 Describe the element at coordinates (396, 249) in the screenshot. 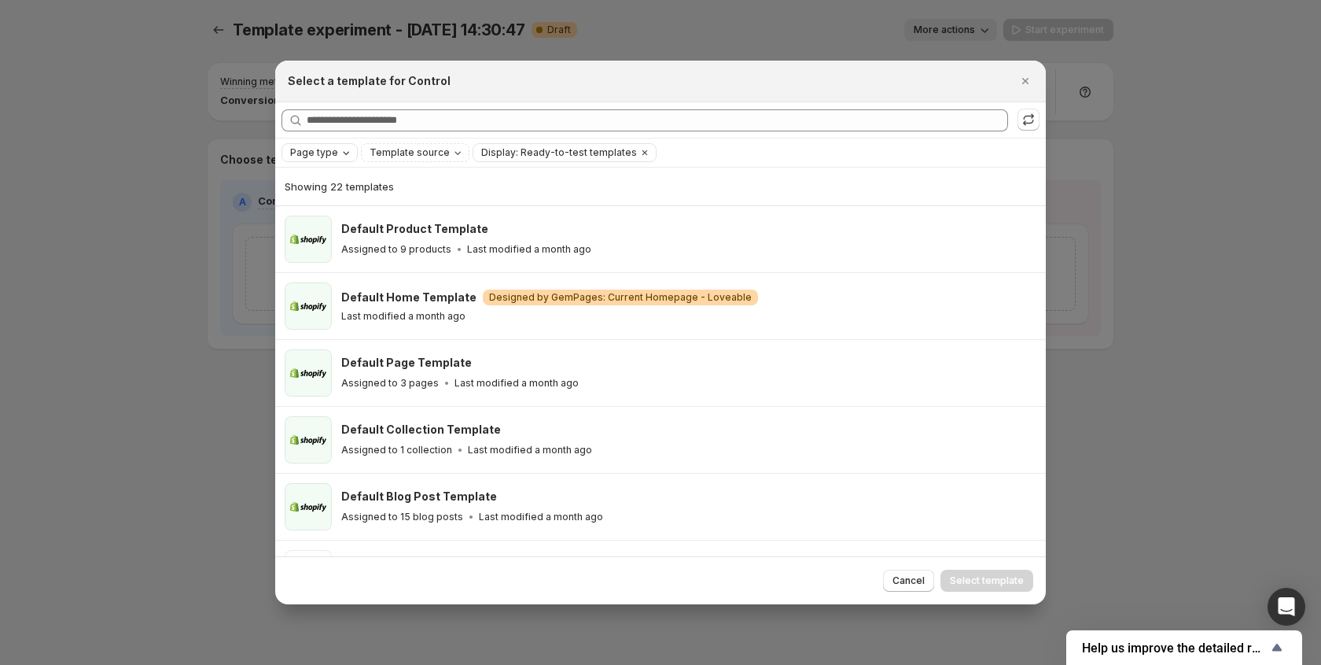

I see `p: Assigned to 9 products` at that location.